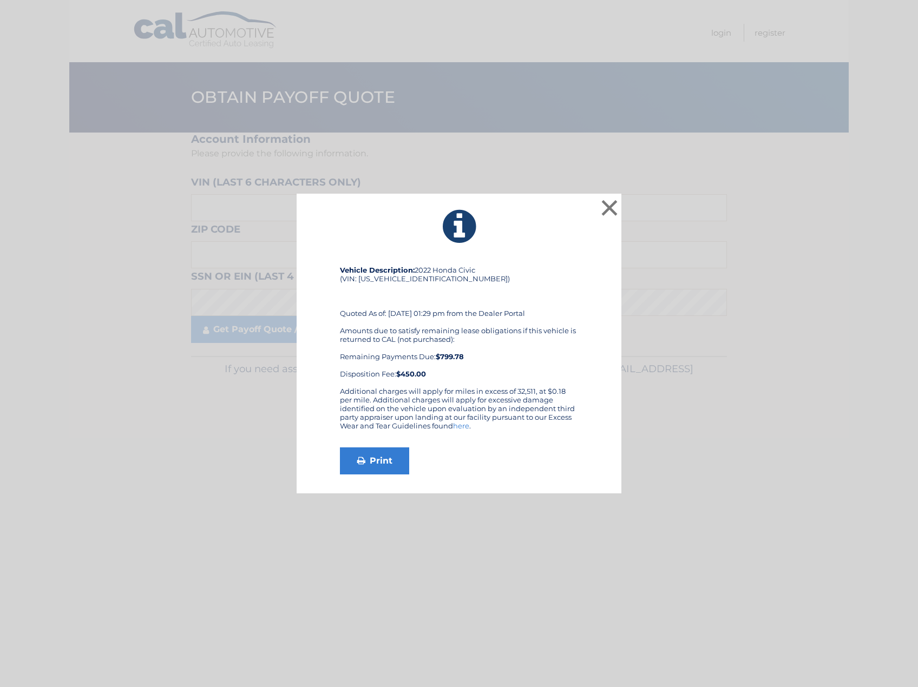  What do you see at coordinates (450, 357) in the screenshot?
I see `b: $799.78` at bounding box center [450, 357].